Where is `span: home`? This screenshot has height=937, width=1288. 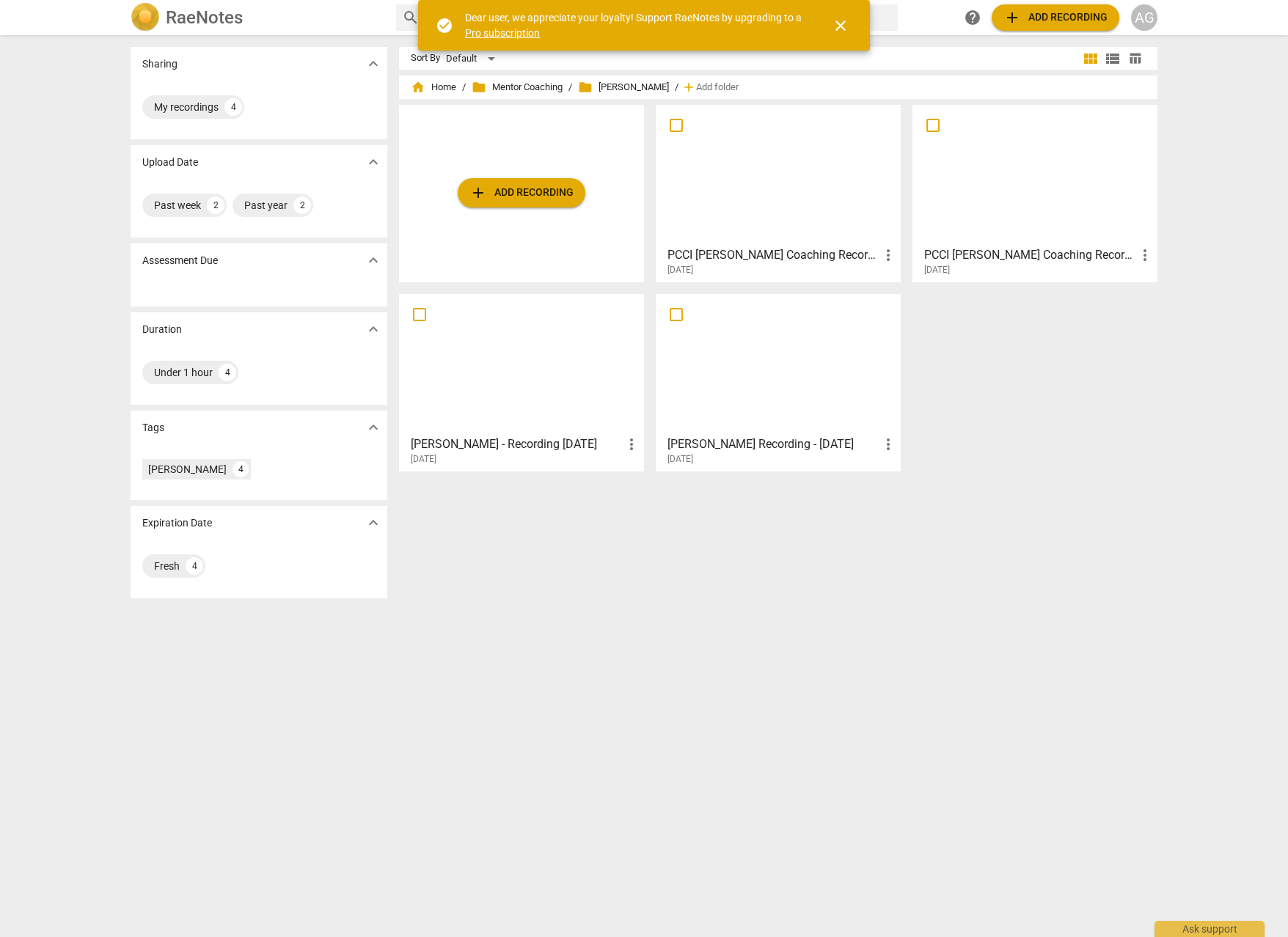
span: home is located at coordinates (418, 88).